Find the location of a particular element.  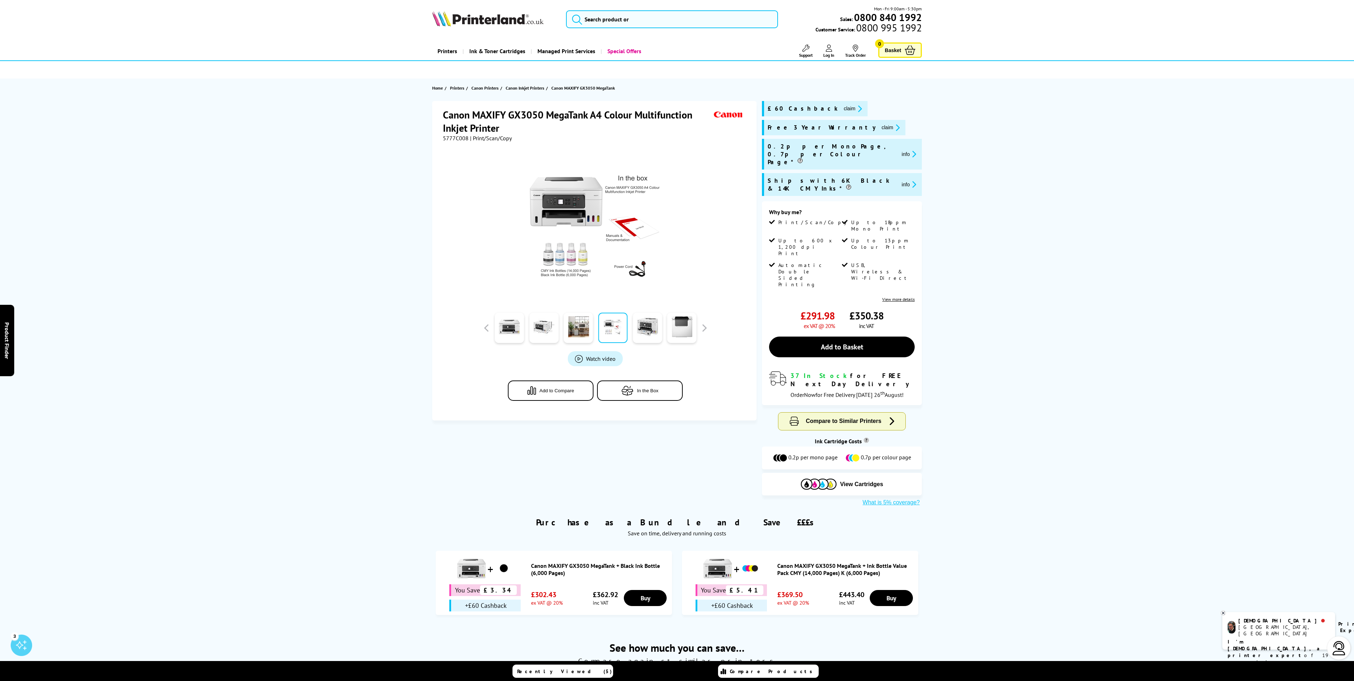

span: Ships with 6K Black & 14K CMY Inks* is located at coordinates (831, 184).